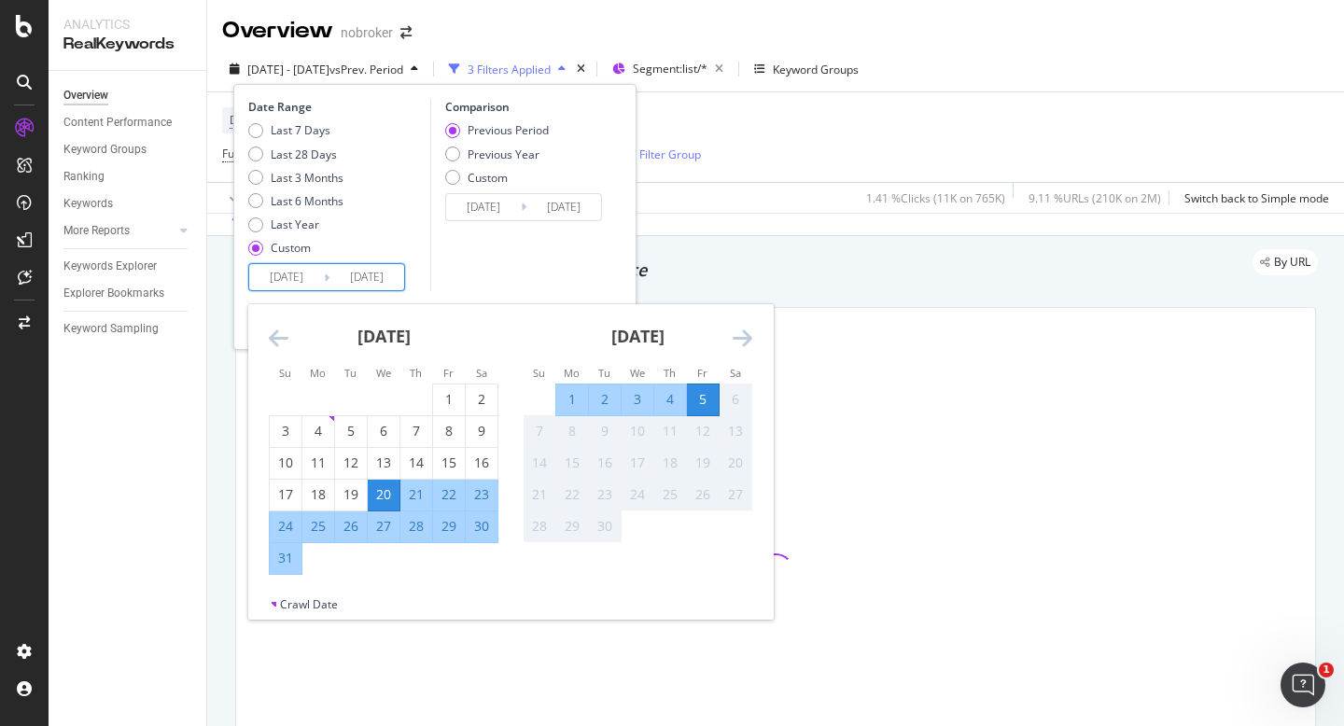  What do you see at coordinates (483, 207) in the screenshot?
I see `input: Start Date` at bounding box center [483, 207].